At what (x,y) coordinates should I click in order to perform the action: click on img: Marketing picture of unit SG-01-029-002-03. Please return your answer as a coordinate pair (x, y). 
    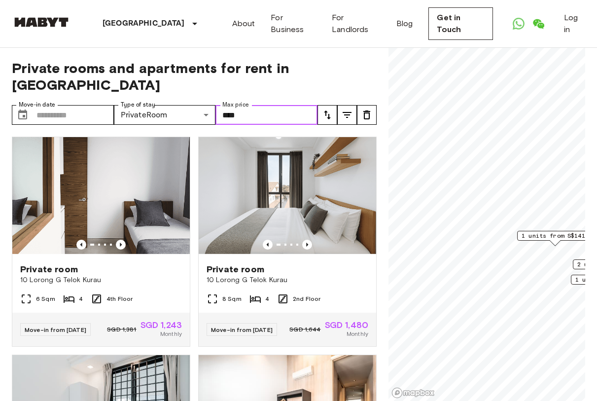
    Looking at the image, I should click on (287, 196).